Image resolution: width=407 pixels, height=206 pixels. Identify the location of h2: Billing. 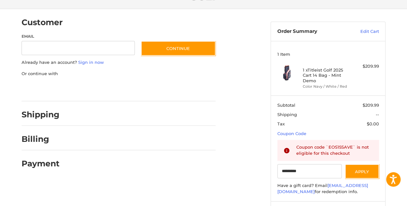
(40, 139).